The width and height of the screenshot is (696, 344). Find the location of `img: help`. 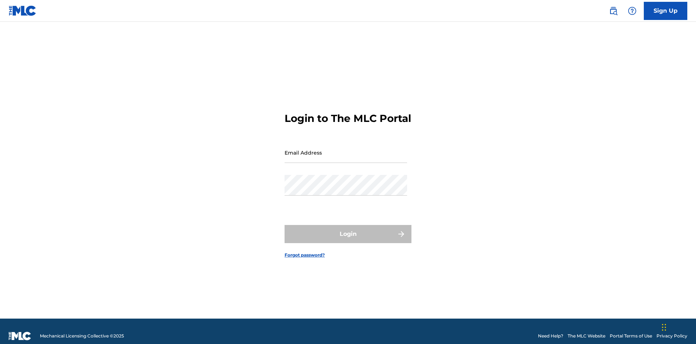

img: help is located at coordinates (632, 11).